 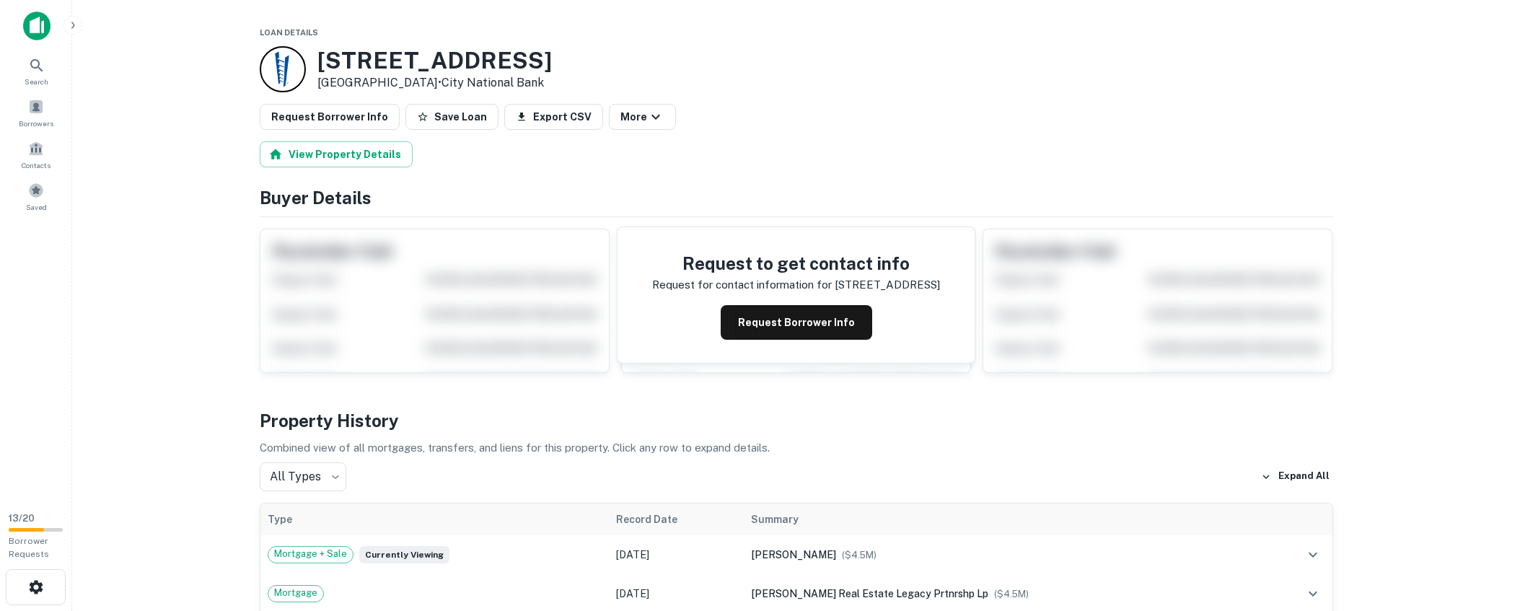 What do you see at coordinates (36, 71) in the screenshot?
I see `a: Search` at bounding box center [36, 71].